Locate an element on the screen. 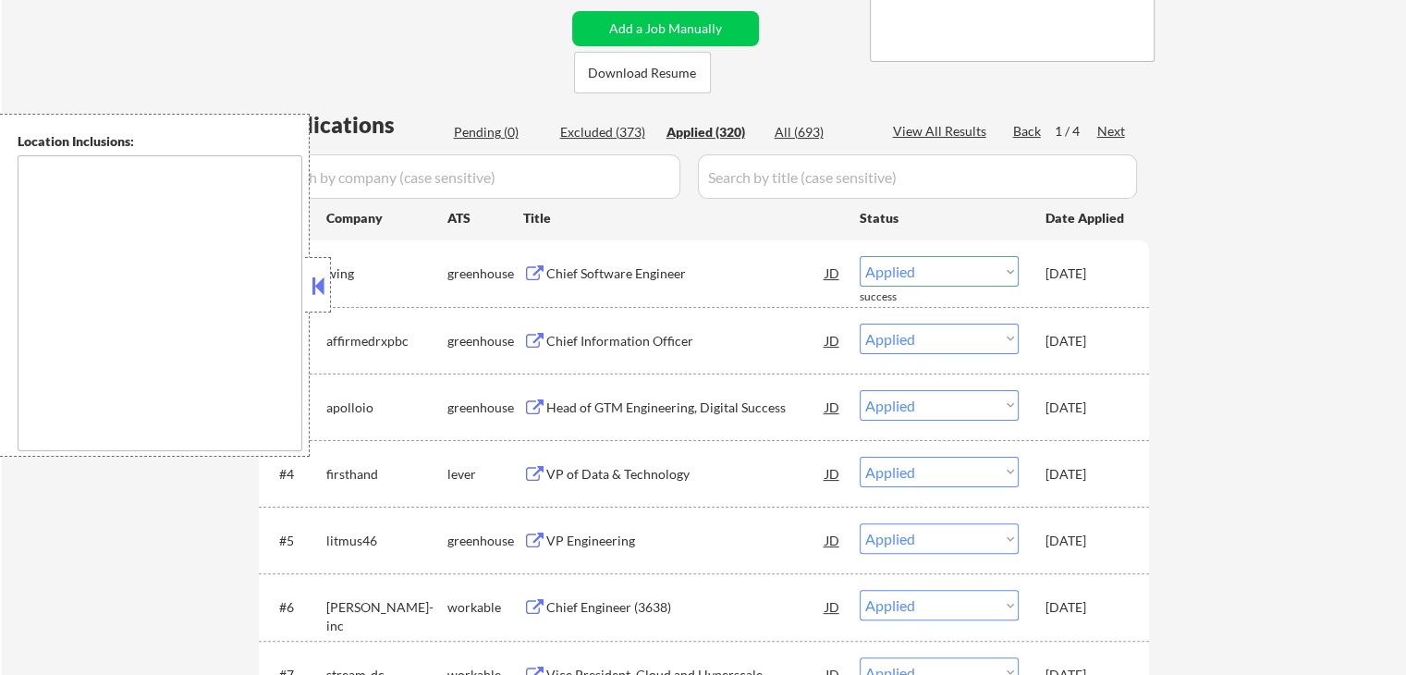  div: Applied (320) is located at coordinates (713, 132).